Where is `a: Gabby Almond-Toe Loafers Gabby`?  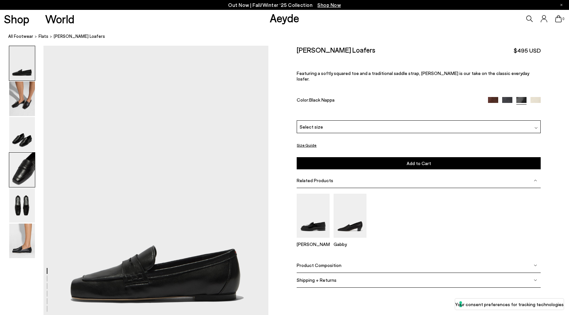
a: Gabby Almond-Toe Loafers Gabby is located at coordinates (350, 240).